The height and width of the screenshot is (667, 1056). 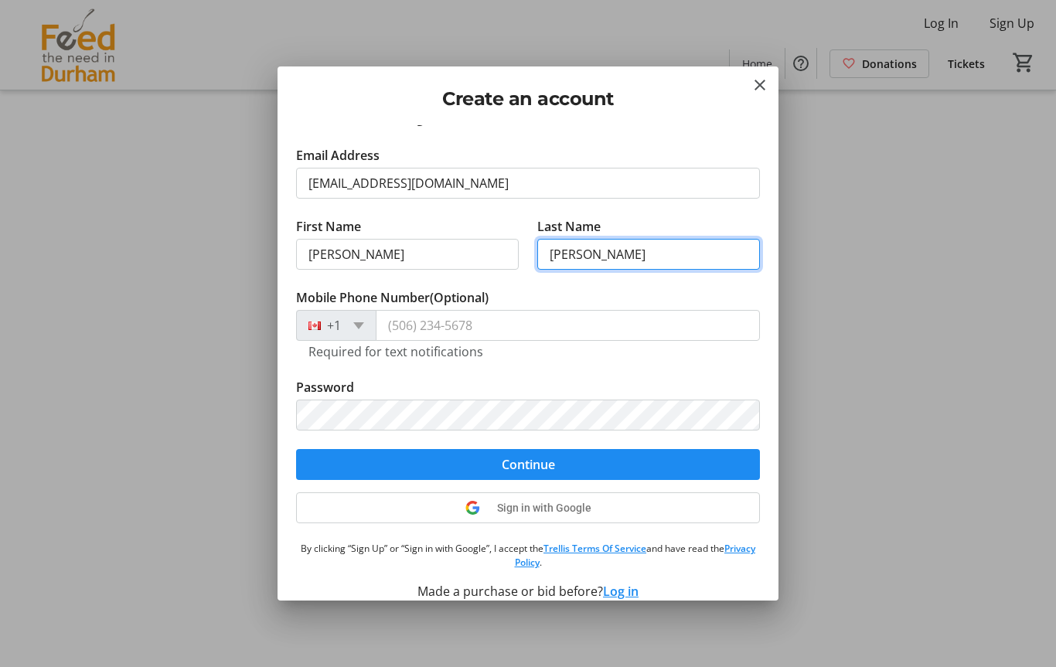 I want to click on button: Close, so click(x=760, y=85).